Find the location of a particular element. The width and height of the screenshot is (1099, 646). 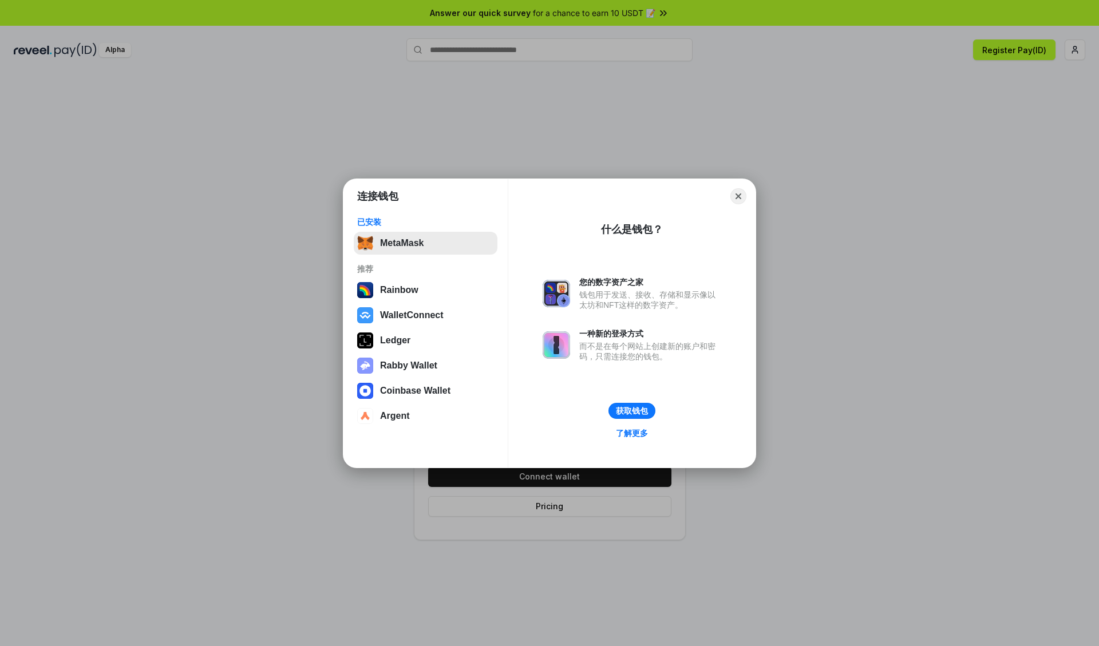

button: WalletConnect is located at coordinates (425, 315).